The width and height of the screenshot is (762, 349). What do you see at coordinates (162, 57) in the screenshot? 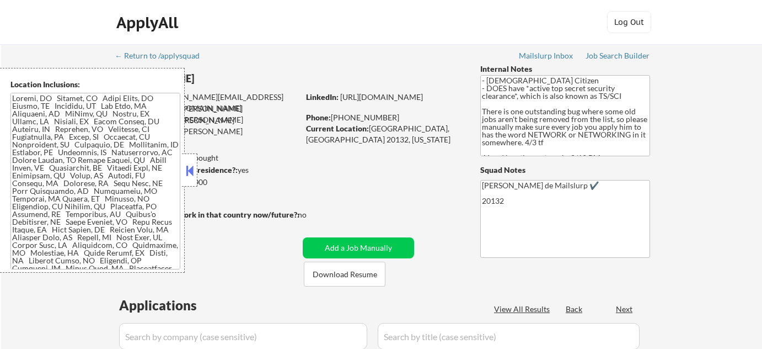
I see `a: ← Return to /applysquad` at bounding box center [162, 57].